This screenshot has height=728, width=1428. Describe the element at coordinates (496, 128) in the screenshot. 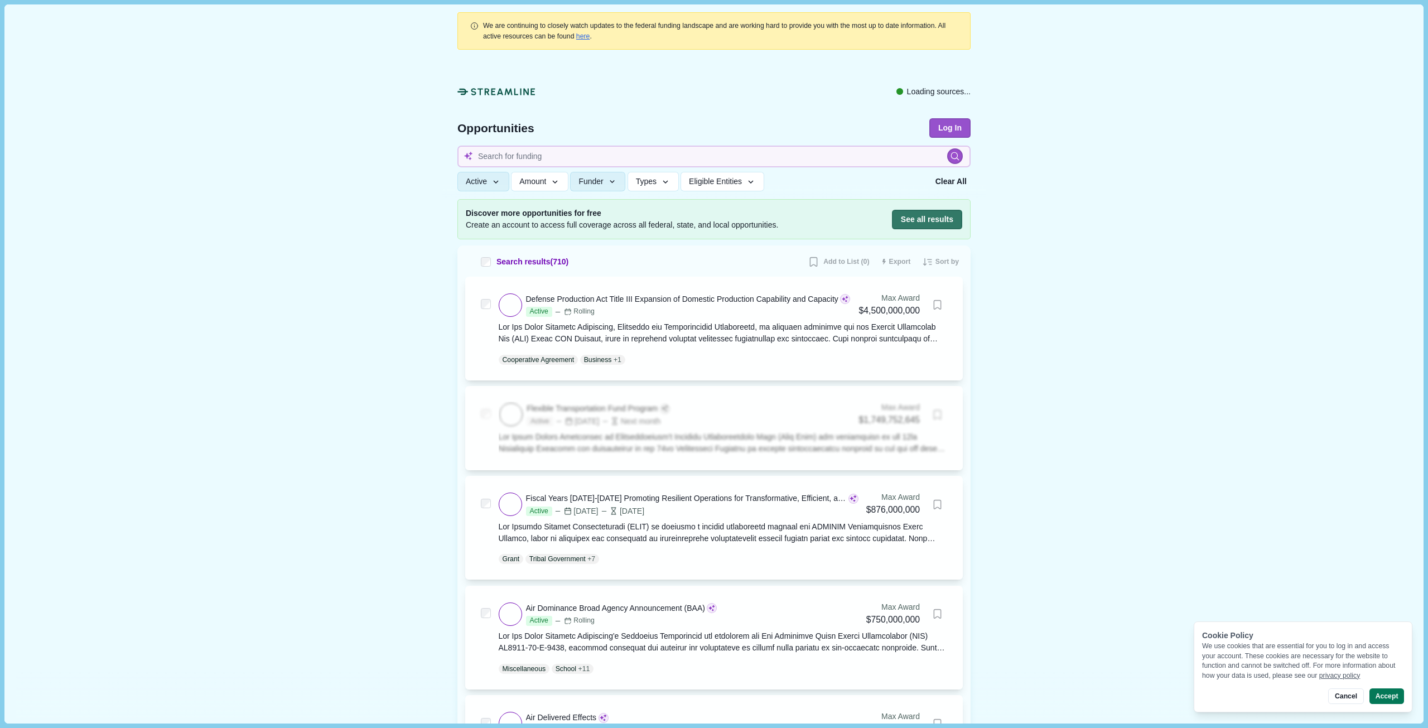

I see `span: Opportunities` at that location.